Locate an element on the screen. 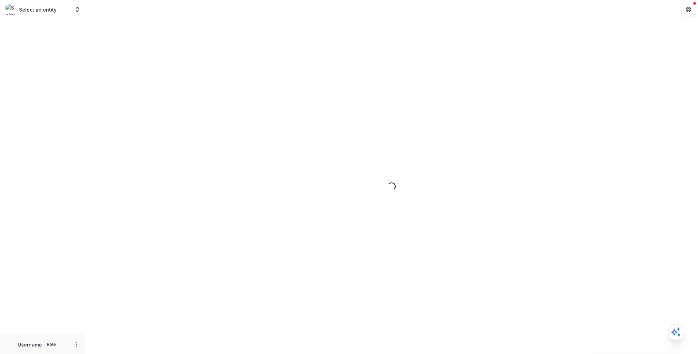 Image resolution: width=698 pixels, height=354 pixels. button: More is located at coordinates (77, 345).